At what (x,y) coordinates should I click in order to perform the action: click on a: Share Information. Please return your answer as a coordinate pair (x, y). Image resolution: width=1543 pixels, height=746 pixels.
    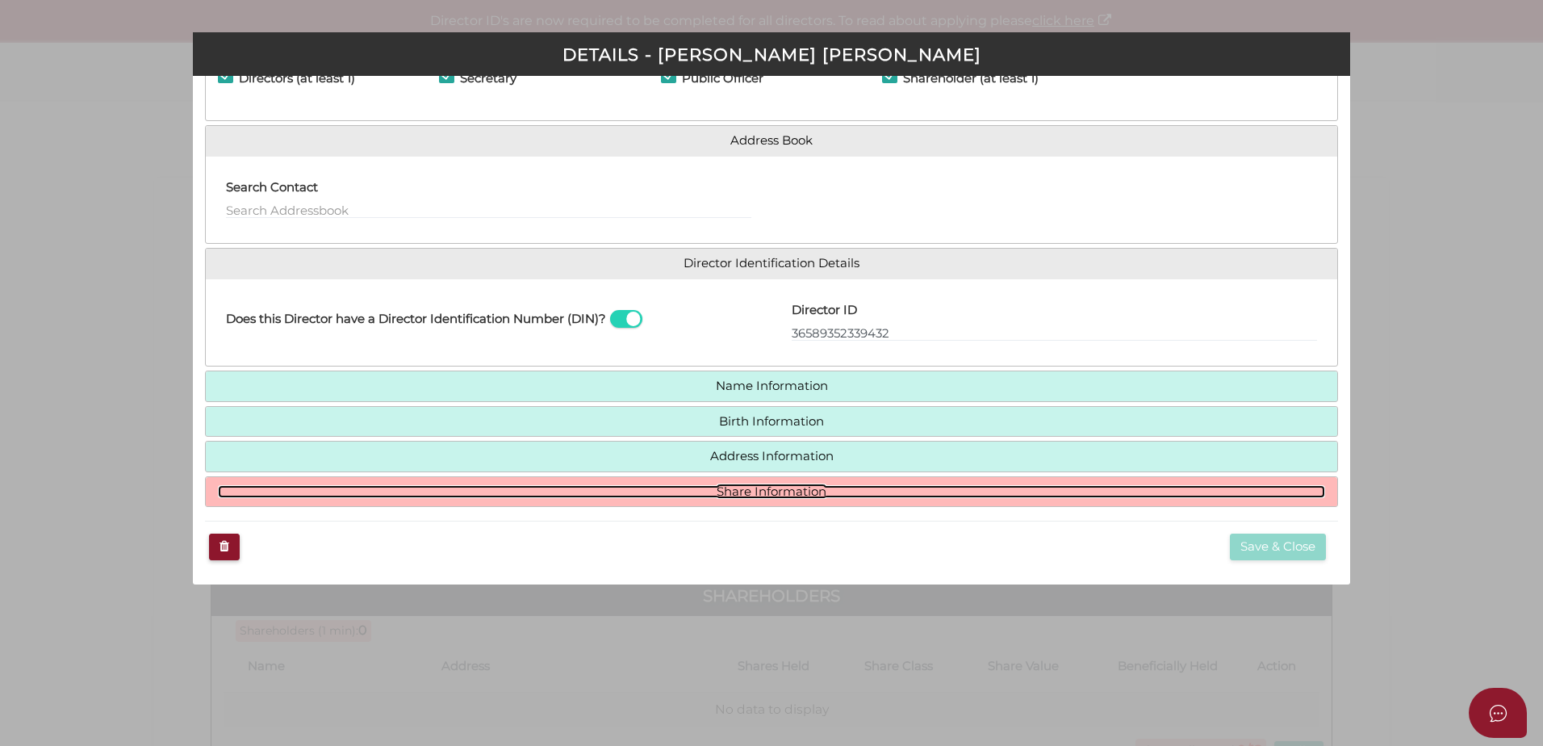
    Looking at the image, I should click on (771, 491).